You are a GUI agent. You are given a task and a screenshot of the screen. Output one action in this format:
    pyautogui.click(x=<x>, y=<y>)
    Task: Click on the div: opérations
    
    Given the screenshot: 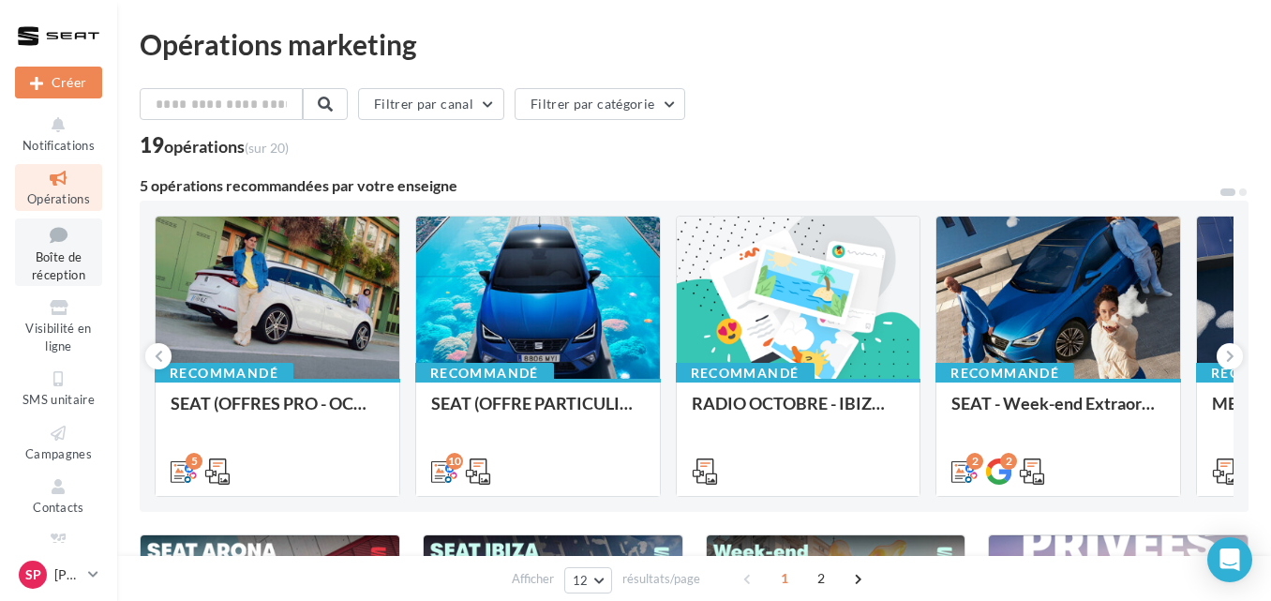 What is the action you would take?
    pyautogui.click(x=226, y=146)
    